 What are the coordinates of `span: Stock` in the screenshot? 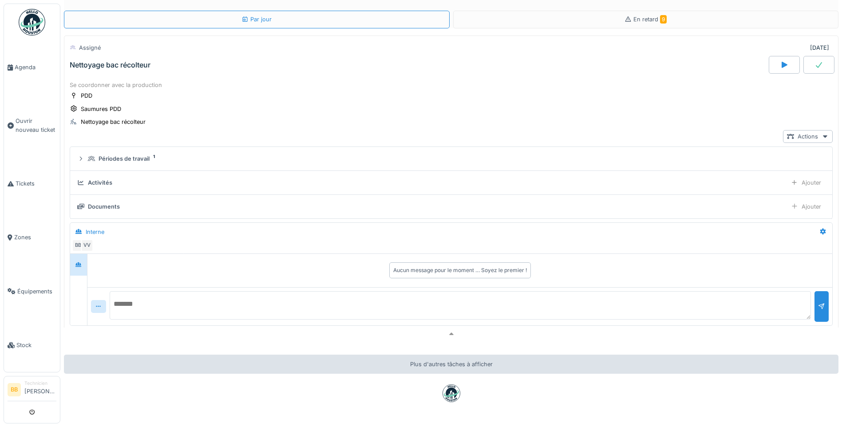 It's located at (36, 345).